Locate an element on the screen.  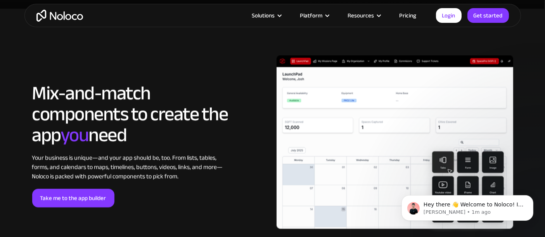
a: home is located at coordinates (60, 16).